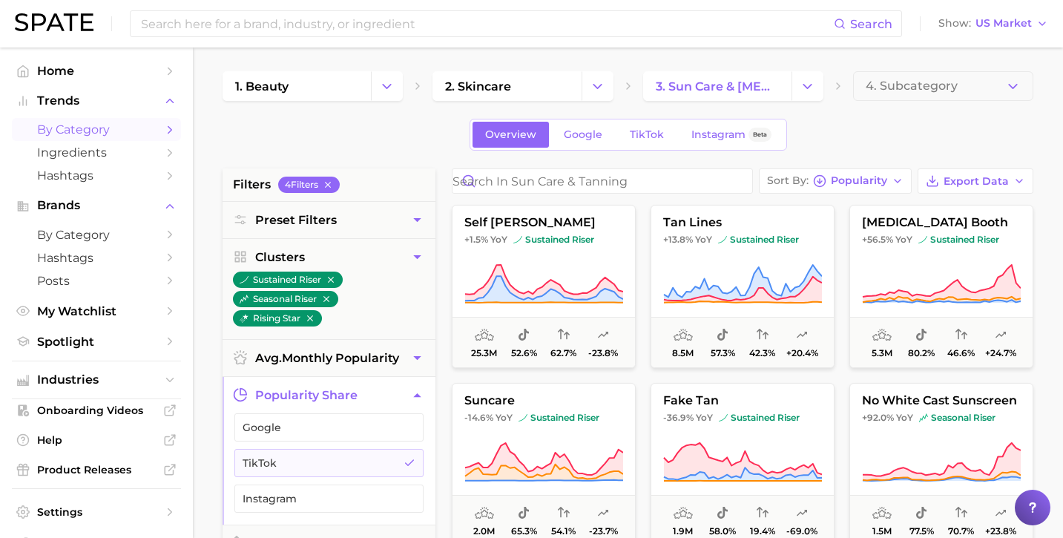 The image size is (1063, 538). What do you see at coordinates (309, 185) in the screenshot?
I see `button: 4Filters` at bounding box center [309, 185].